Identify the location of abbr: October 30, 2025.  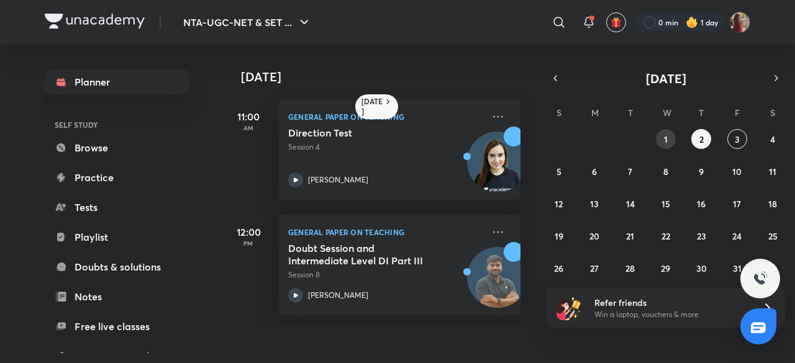
(701, 268).